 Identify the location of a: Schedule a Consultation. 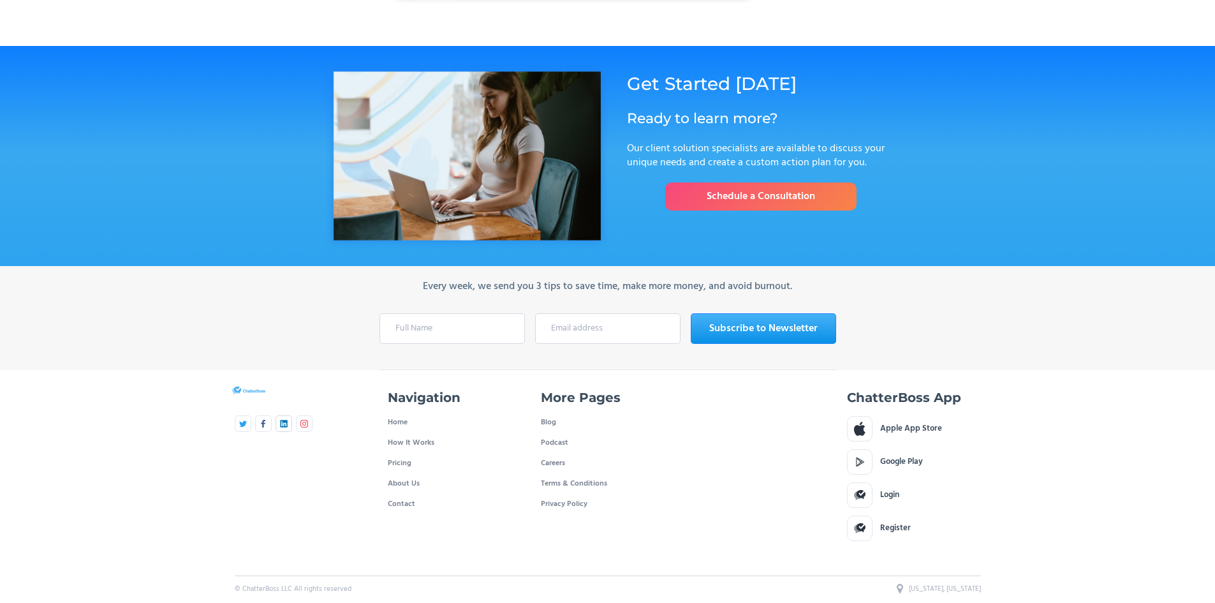
(761, 196).